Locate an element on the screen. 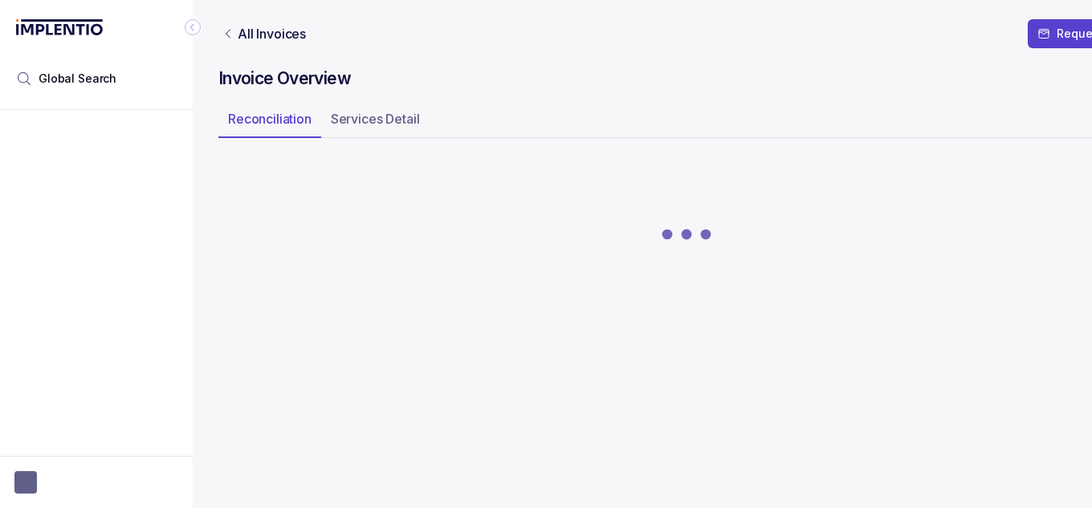  span: User initials is located at coordinates (26, 483).